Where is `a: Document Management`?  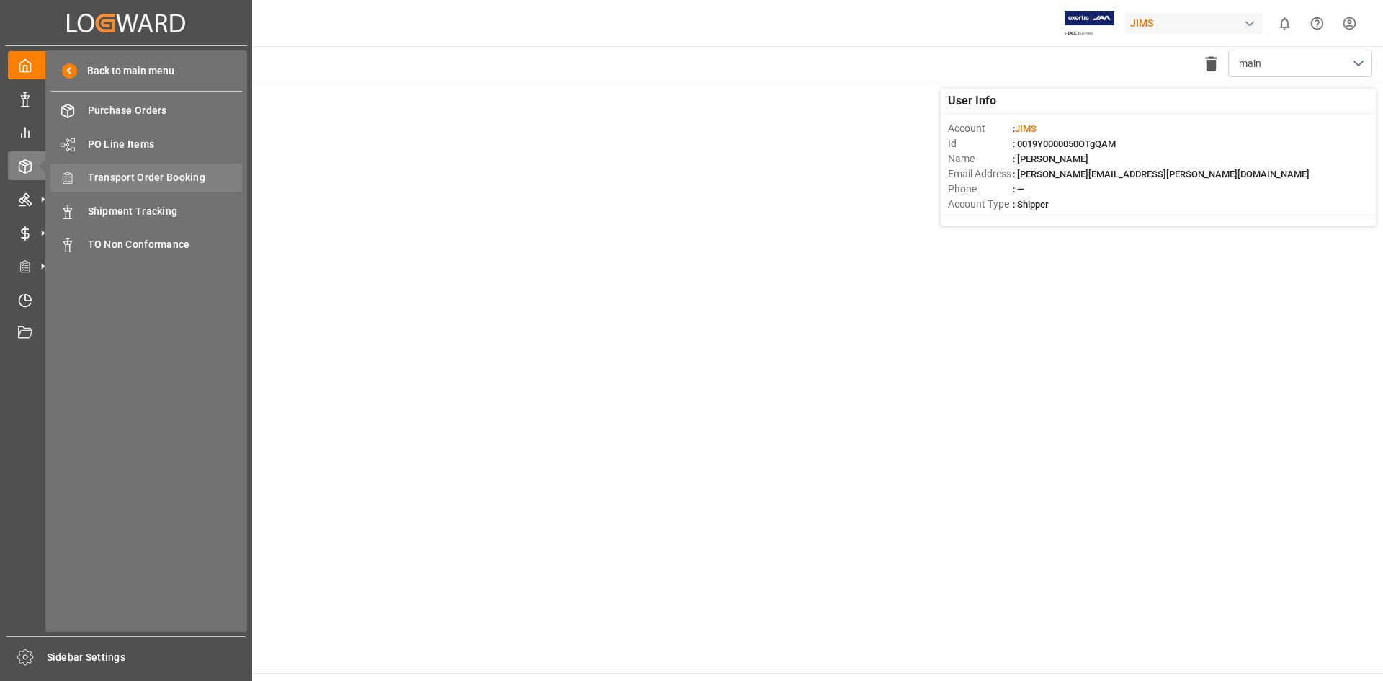
a: Document Management is located at coordinates (126, 333).